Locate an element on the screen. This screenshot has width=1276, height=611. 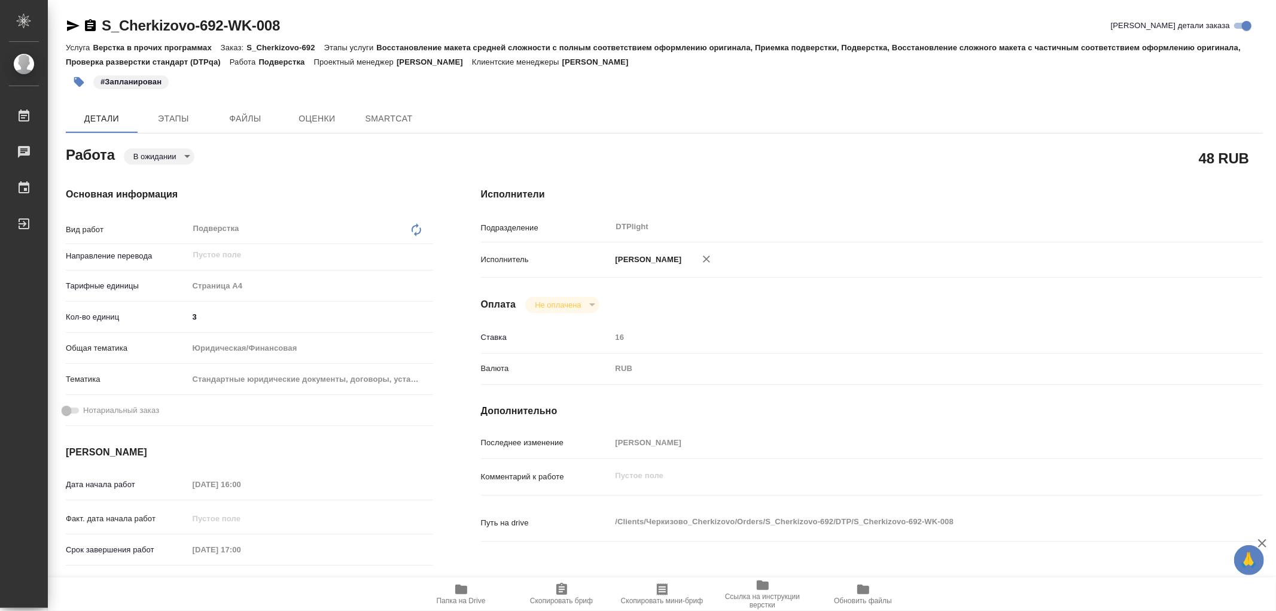
button: Скопировать бриф is located at coordinates (562, 594).